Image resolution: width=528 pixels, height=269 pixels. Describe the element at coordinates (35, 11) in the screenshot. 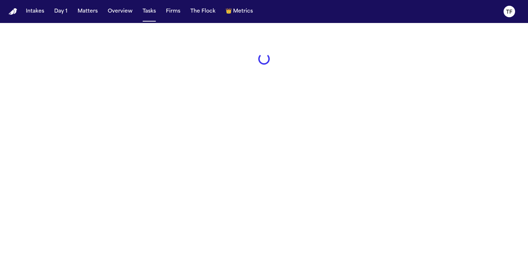

I see `a: Intakes` at that location.